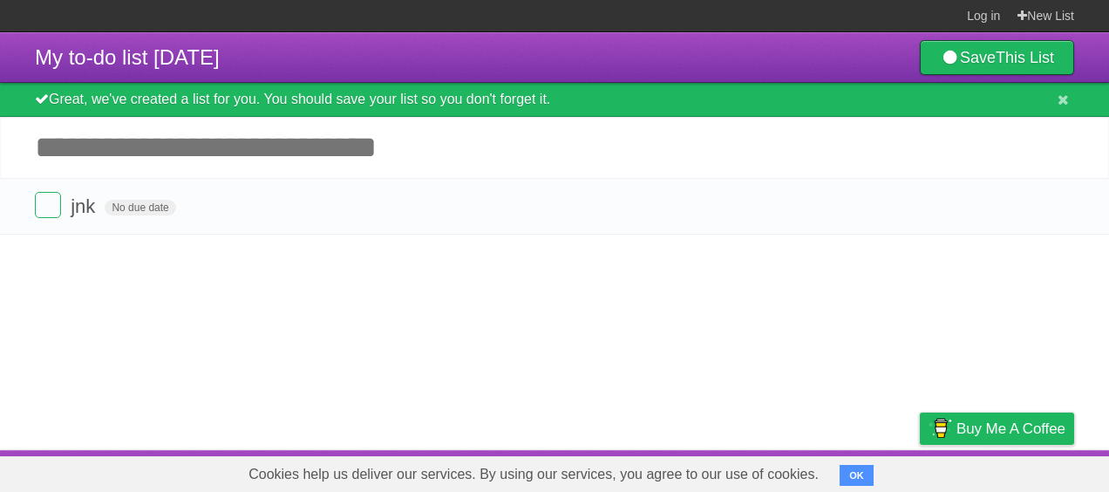  Describe the element at coordinates (857, 471) in the screenshot. I see `a: Terms` at that location.